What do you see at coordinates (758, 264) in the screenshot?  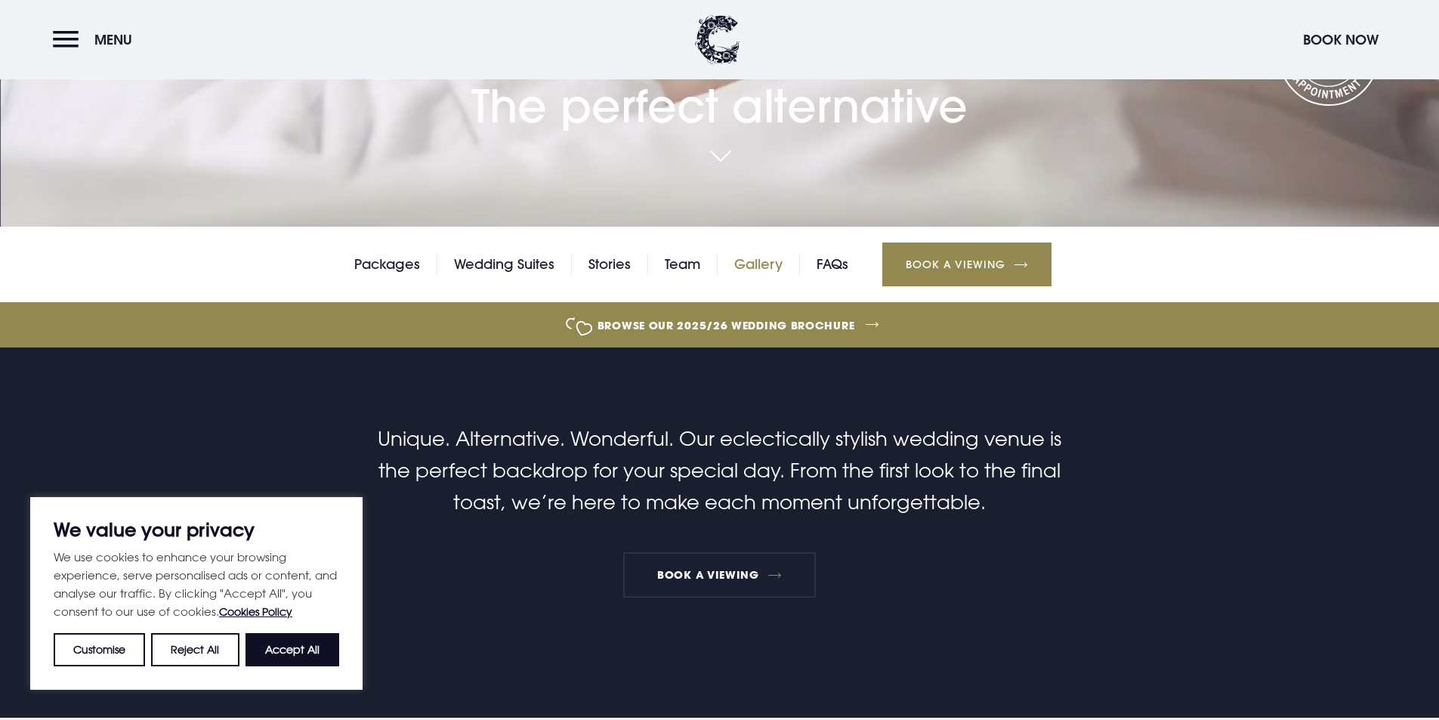 I see `a: Gallery` at bounding box center [758, 264].